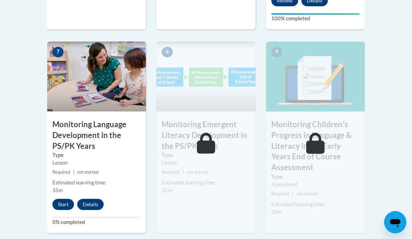 This screenshot has width=412, height=239. I want to click on div: Your progress, so click(316, 14).